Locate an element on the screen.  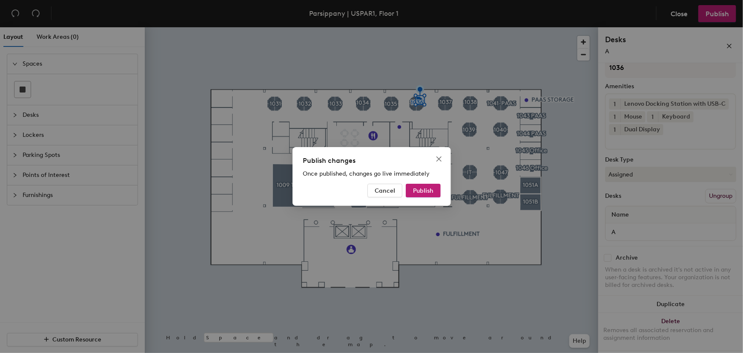
div: Publish changes is located at coordinates (372, 161).